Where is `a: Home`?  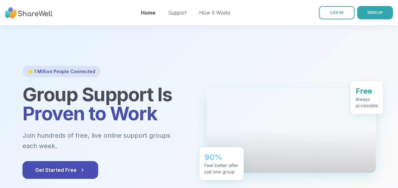 a: Home is located at coordinates (148, 13).